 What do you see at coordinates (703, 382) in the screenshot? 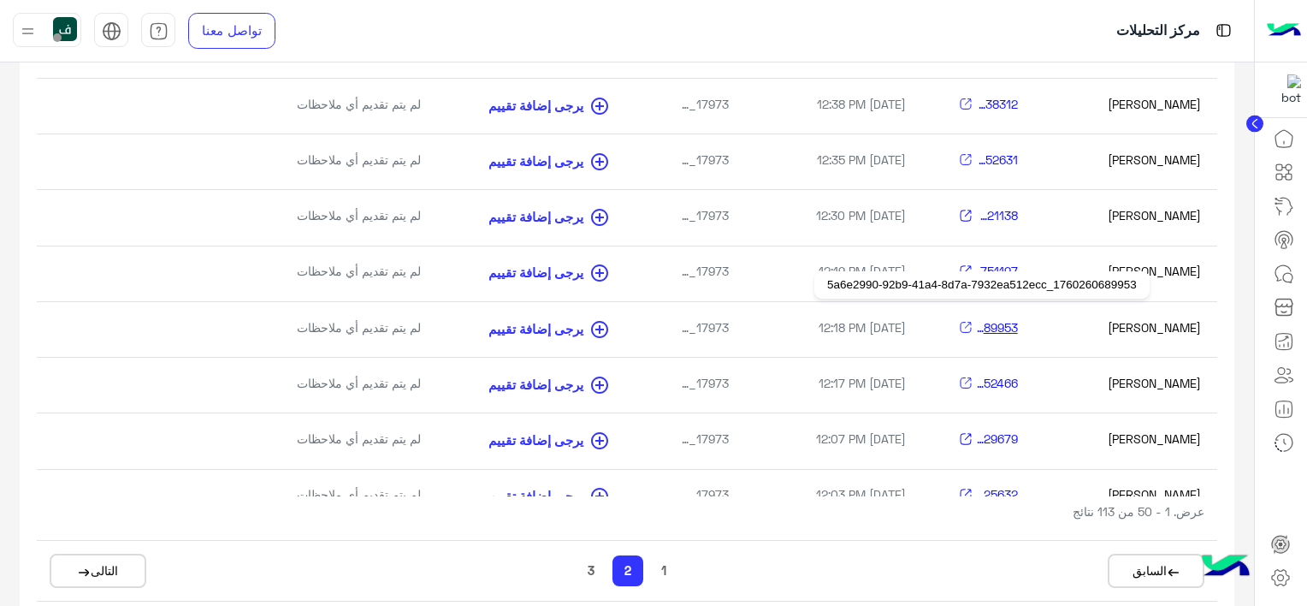
I see `span: 17973_201066826074` at bounding box center [703, 382].